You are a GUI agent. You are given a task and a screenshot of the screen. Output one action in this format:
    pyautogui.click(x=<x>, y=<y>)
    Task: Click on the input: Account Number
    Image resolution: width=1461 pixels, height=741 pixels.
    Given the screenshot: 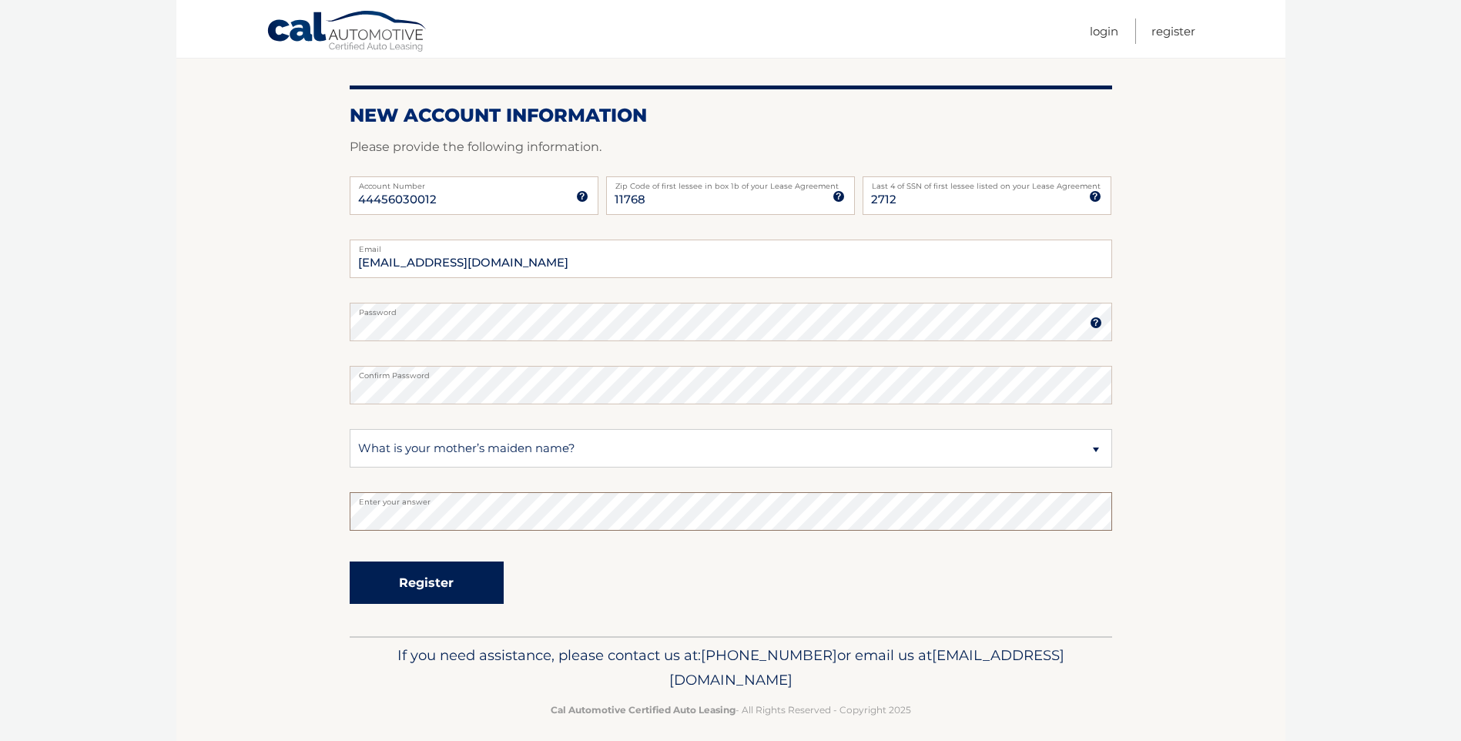 What is the action you would take?
    pyautogui.click(x=474, y=196)
    